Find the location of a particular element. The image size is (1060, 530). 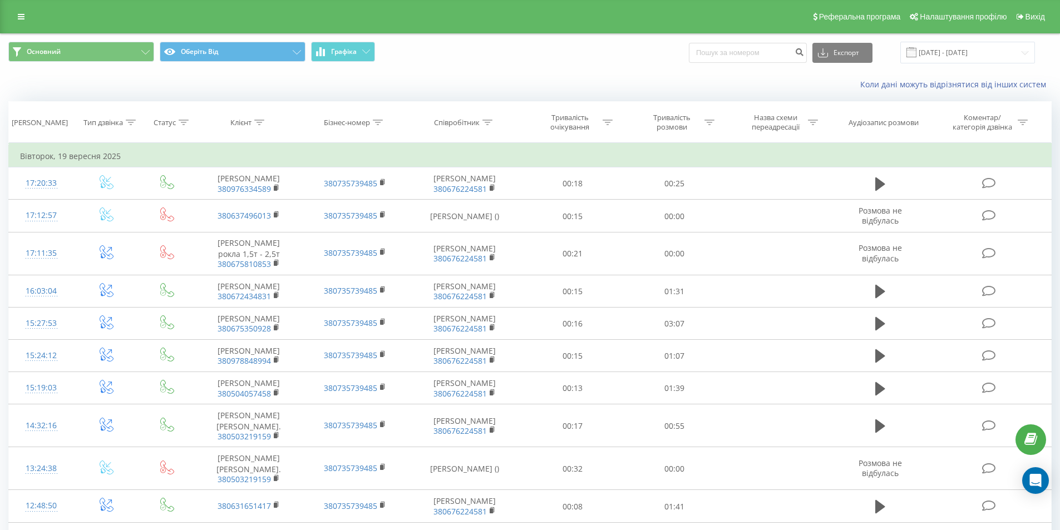

font: 00:55 is located at coordinates (674, 425).